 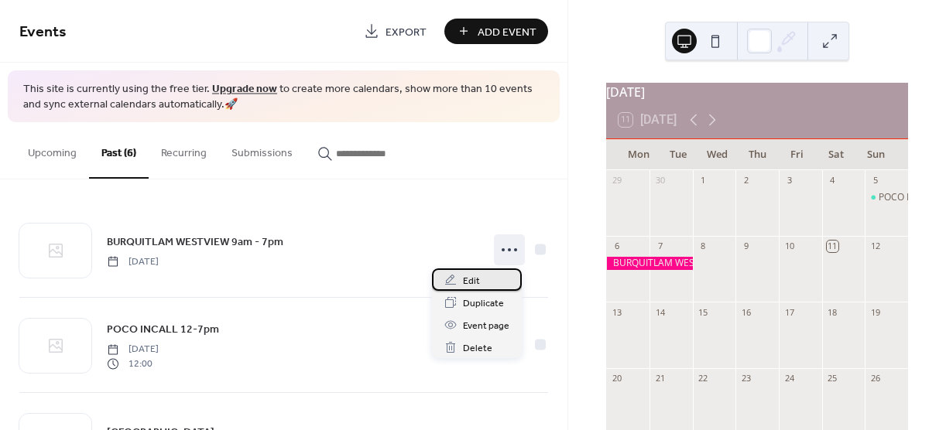 What do you see at coordinates (660, 312) in the screenshot?
I see `div: 14` at bounding box center [660, 312].